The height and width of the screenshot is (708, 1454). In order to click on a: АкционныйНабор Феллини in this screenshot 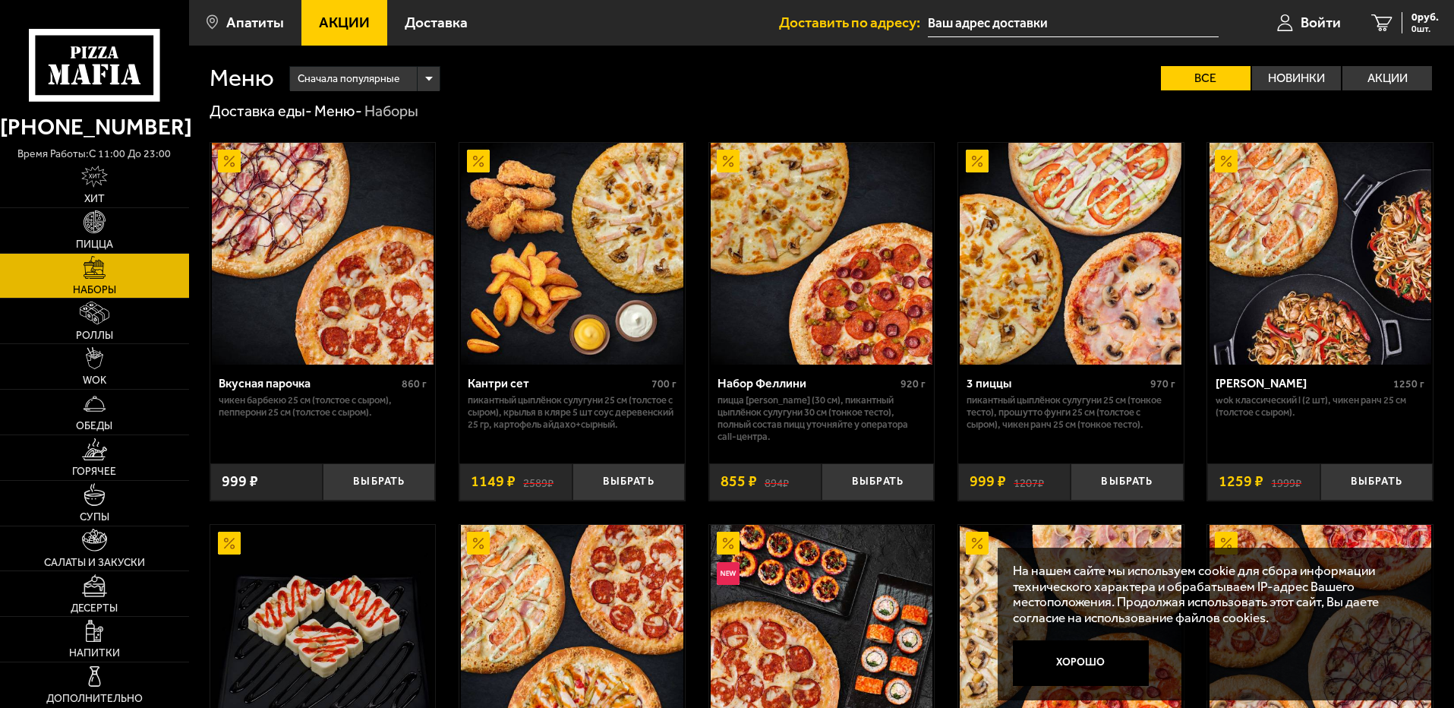, I will do `click(822, 254)`.